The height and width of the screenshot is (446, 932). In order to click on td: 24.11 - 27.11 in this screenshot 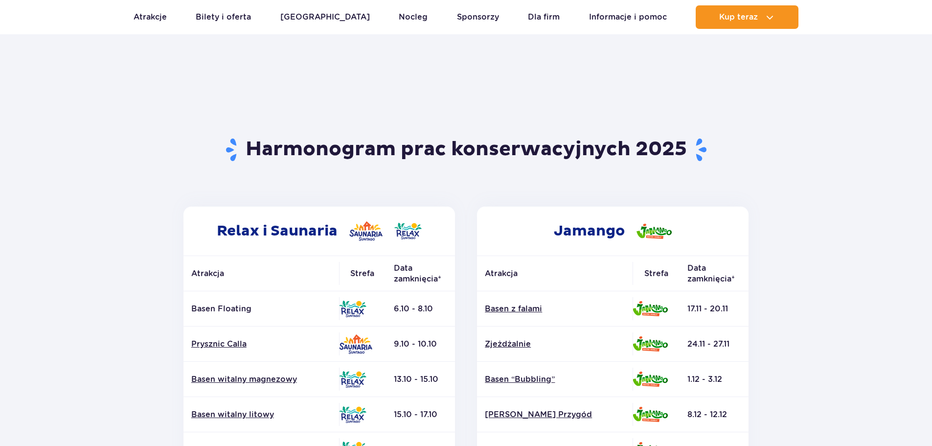, I will do `click(714, 344)`.